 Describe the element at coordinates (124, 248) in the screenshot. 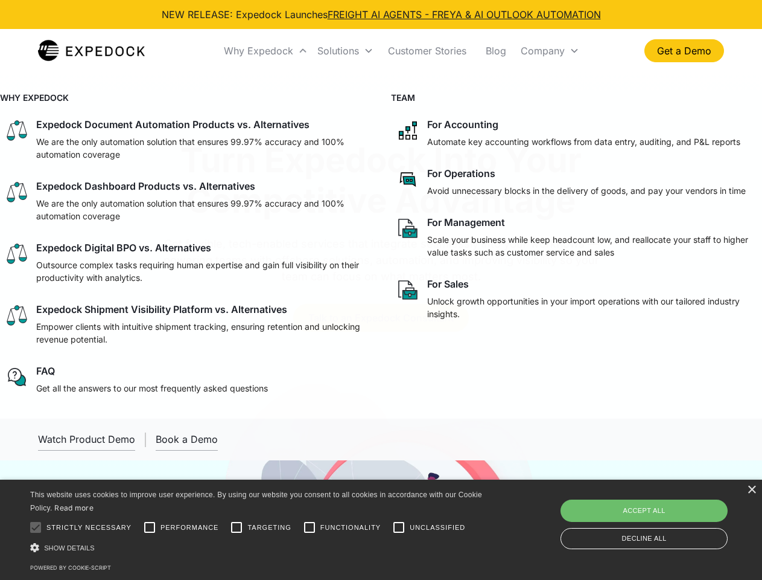

I see `div: Expedock Digital BPO vs. Alternatives` at that location.